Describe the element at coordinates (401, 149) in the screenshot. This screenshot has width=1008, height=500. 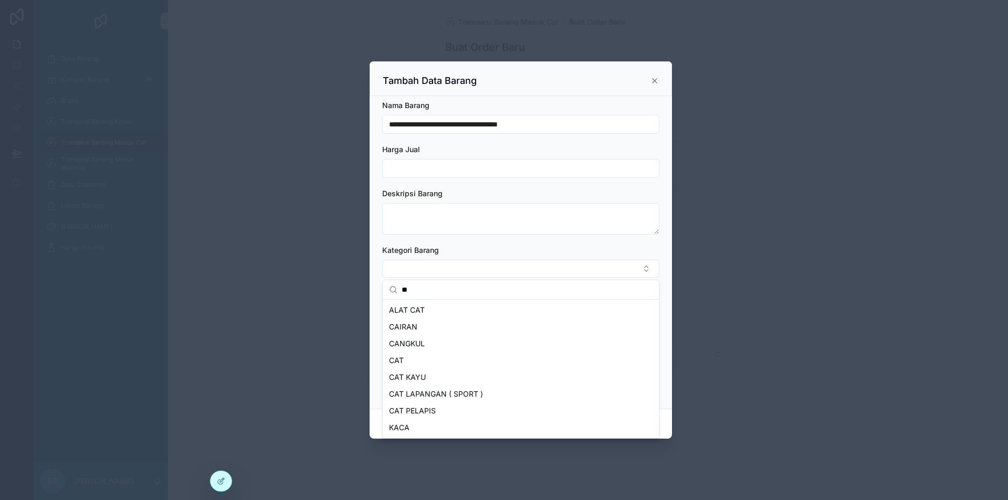
I see `span: Harga Jual` at that location.